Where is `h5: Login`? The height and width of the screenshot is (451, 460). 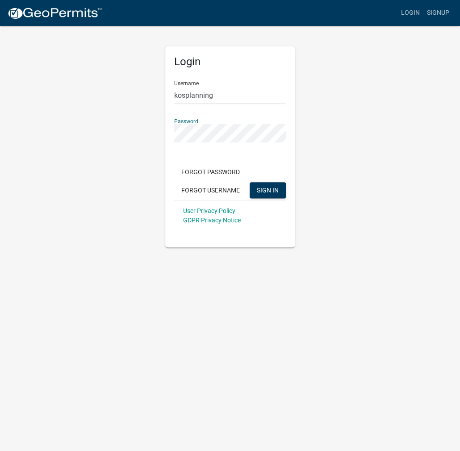 h5: Login is located at coordinates (230, 62).